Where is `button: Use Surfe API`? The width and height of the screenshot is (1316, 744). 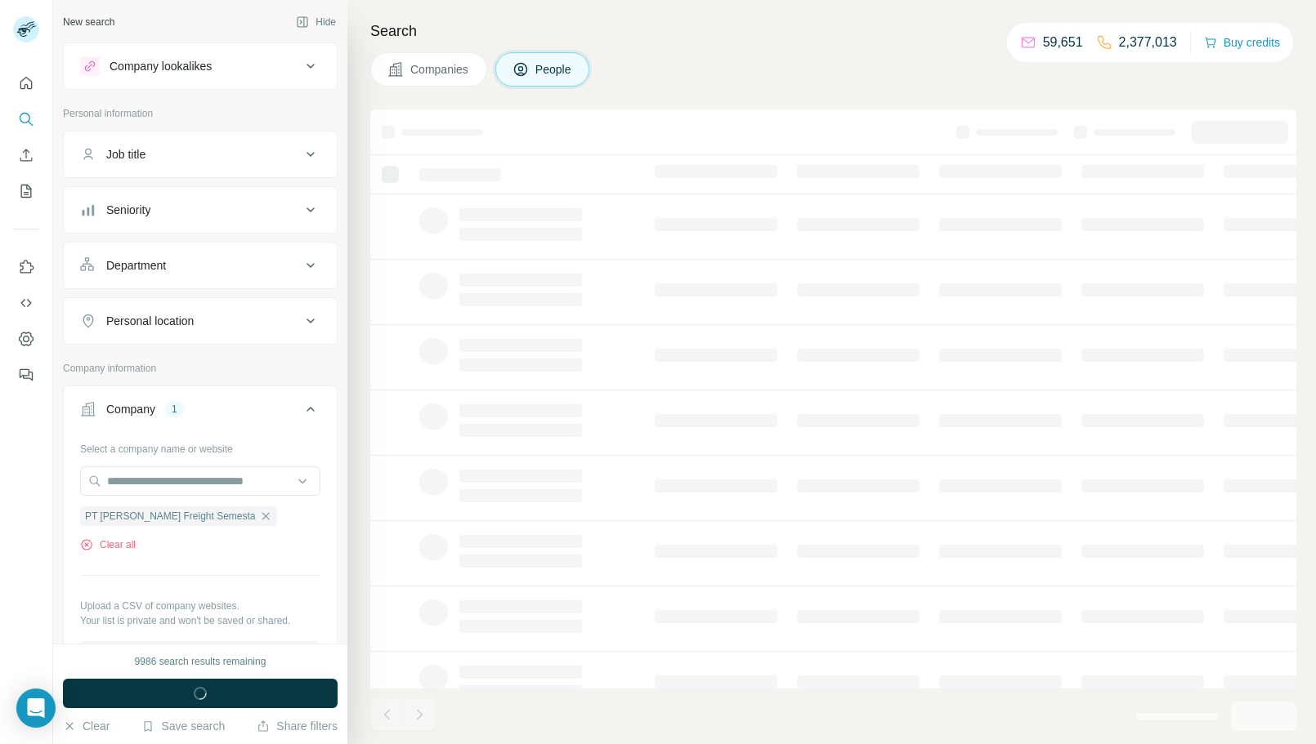 button: Use Surfe API is located at coordinates (26, 303).